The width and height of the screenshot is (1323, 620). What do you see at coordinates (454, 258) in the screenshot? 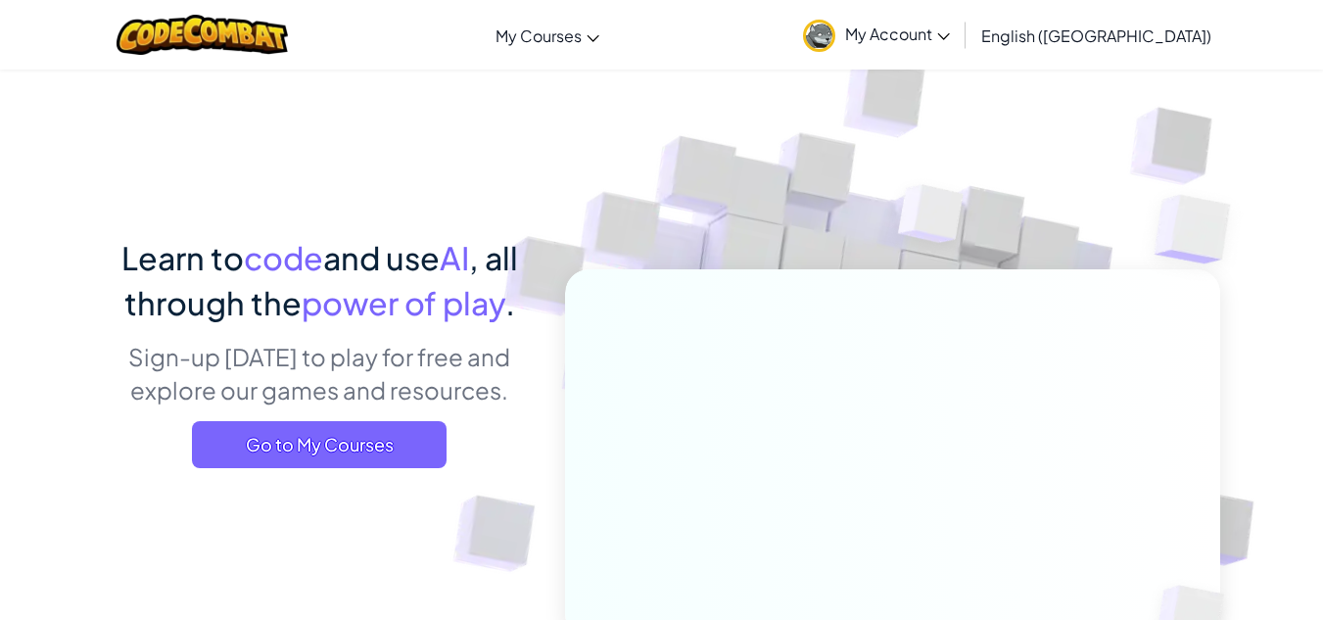
I see `span: AI` at bounding box center [454, 258].